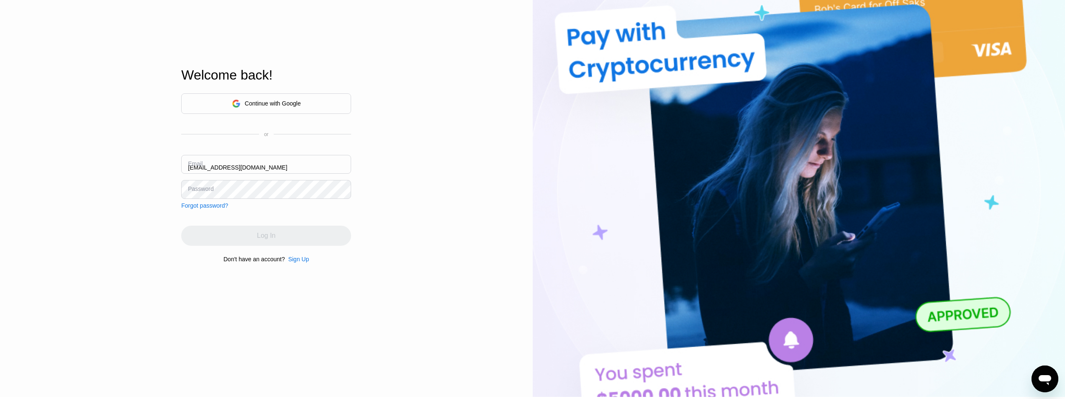 The width and height of the screenshot is (1065, 399). What do you see at coordinates (254, 259) in the screenshot?
I see `div: Don't have an account?` at bounding box center [254, 259].